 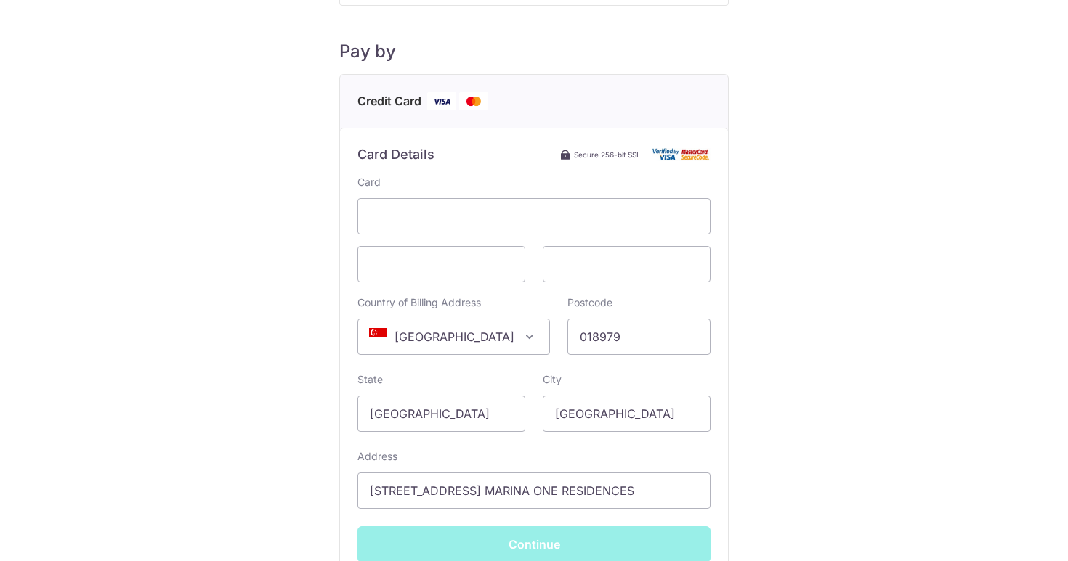 I want to click on label: Country of Billing Address, so click(x=419, y=303).